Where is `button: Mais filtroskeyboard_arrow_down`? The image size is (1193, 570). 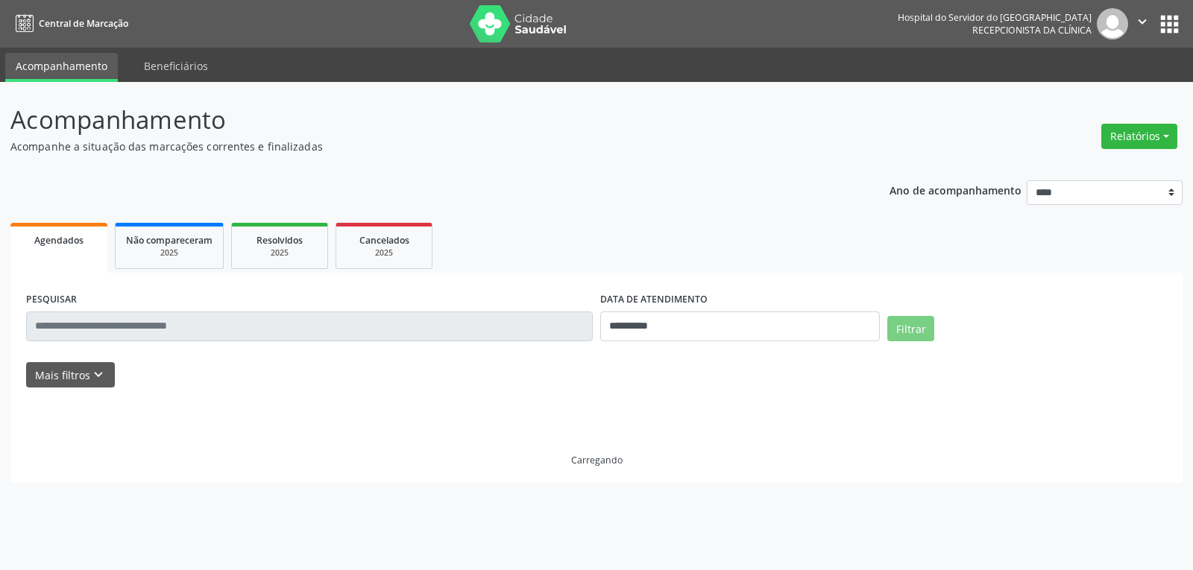 button: Mais filtroskeyboard_arrow_down is located at coordinates (70, 375).